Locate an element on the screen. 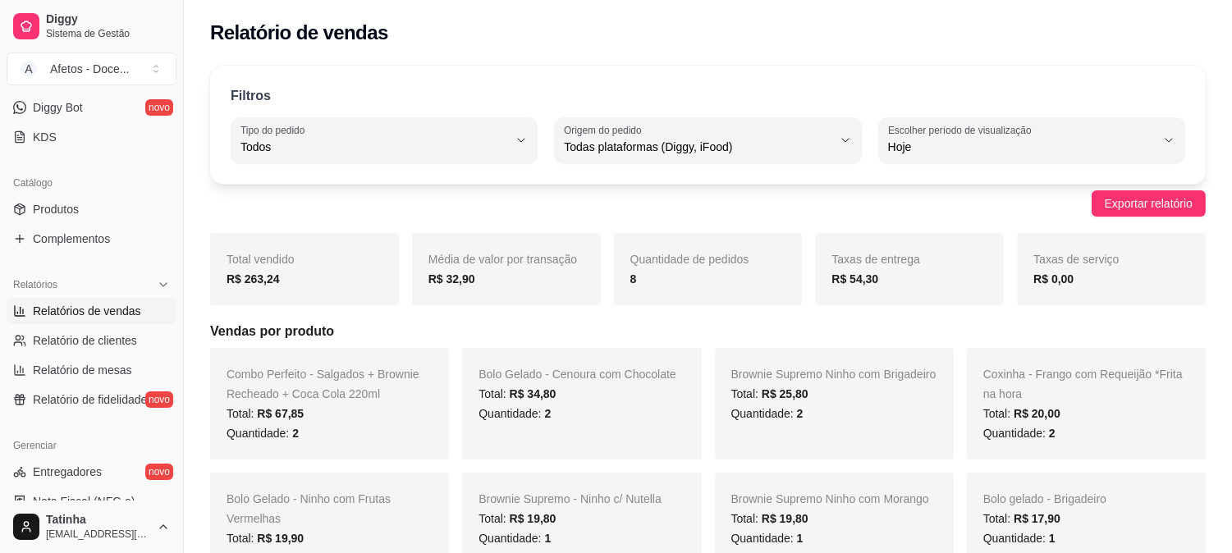 The height and width of the screenshot is (553, 1232). button: Exportar relatório is located at coordinates (1149, 204).